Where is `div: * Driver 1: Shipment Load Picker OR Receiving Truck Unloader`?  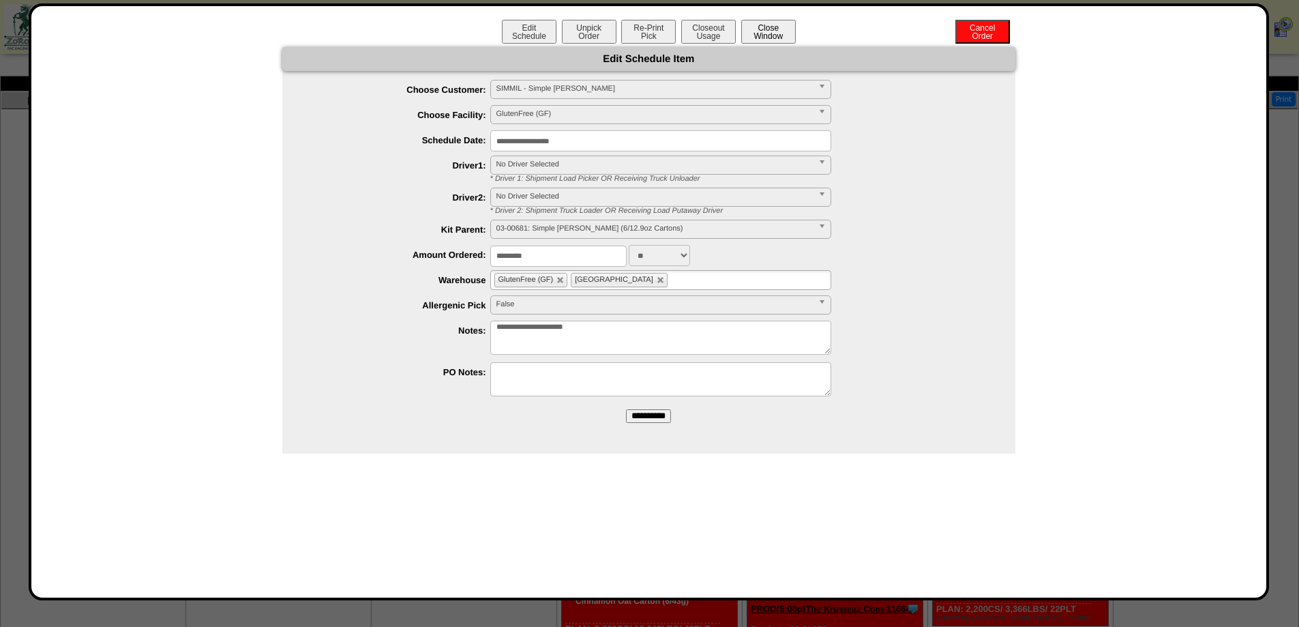
div: * Driver 1: Shipment Load Picker OR Receiving Truck Unloader is located at coordinates (747, 179).